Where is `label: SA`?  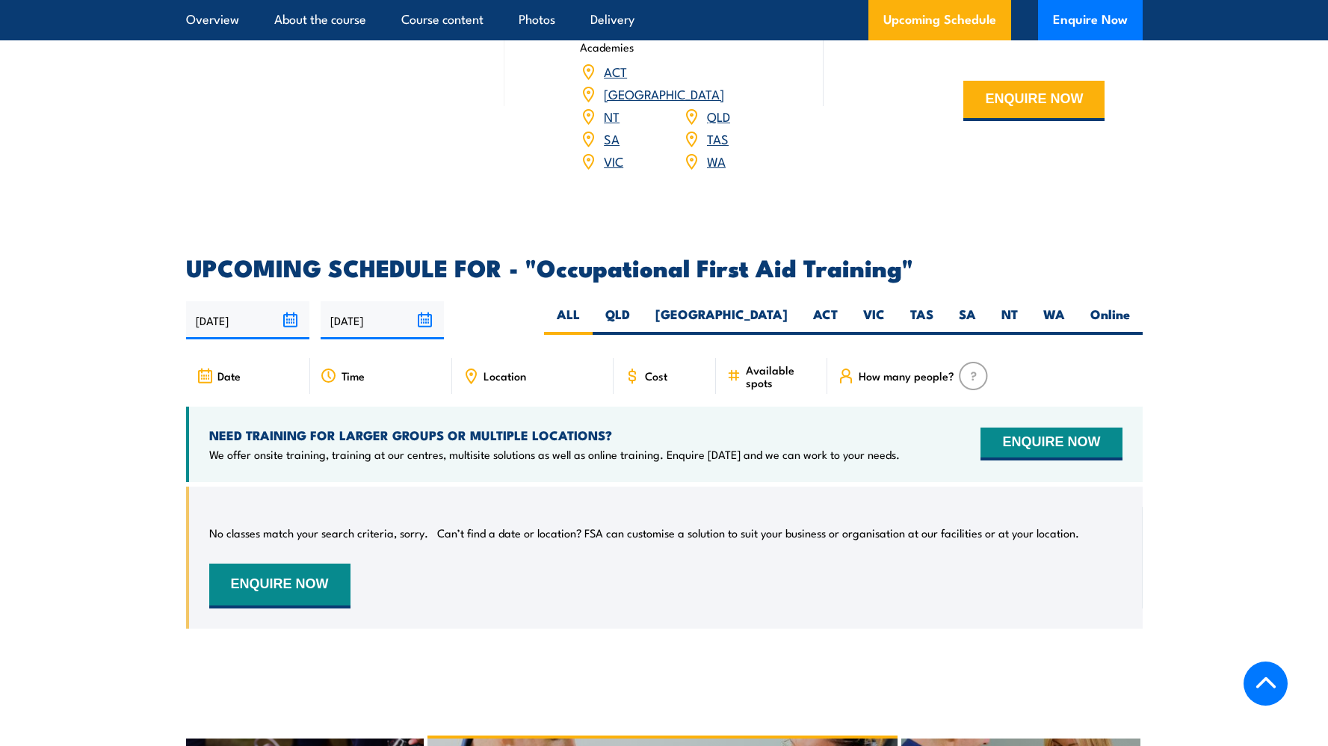 label: SA is located at coordinates (967, 320).